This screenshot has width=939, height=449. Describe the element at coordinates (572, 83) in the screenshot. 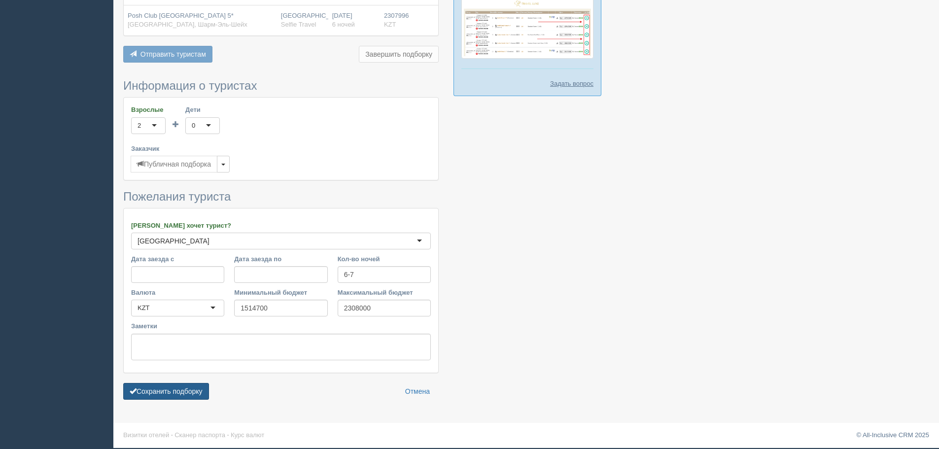

I see `a: Задать вопрос` at that location.